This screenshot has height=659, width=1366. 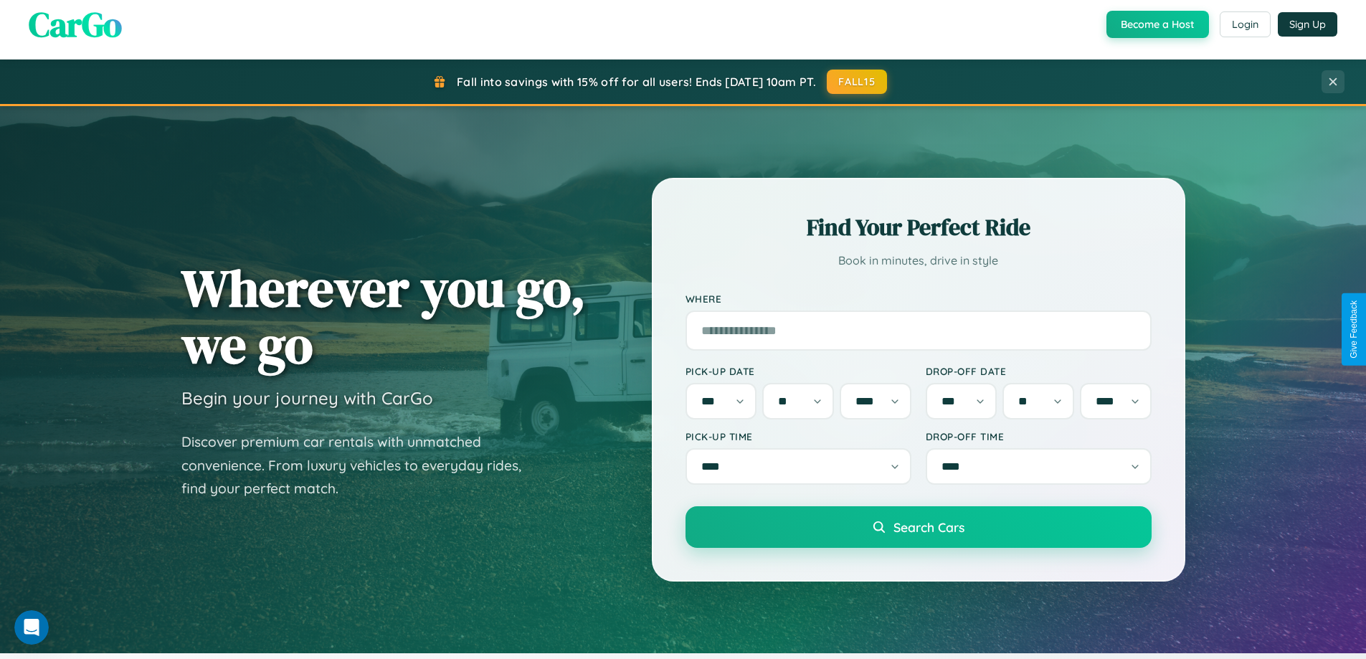 I want to click on button: Search Cars, so click(x=919, y=527).